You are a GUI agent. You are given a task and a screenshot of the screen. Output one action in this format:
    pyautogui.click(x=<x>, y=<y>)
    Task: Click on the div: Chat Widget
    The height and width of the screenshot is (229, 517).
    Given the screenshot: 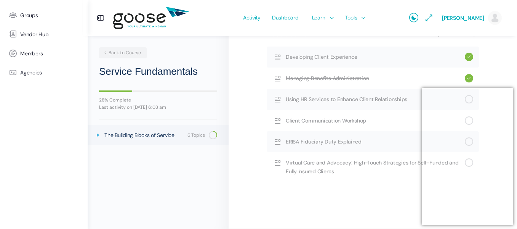 What is the action you would take?
    pyautogui.click(x=432, y=181)
    